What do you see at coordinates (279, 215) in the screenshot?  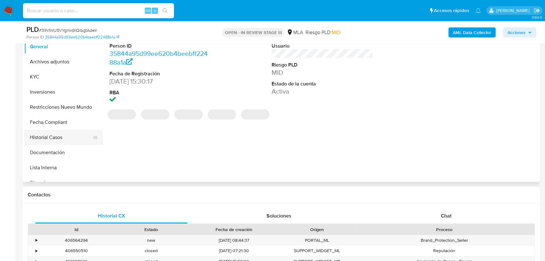 I see `span: Soluciones` at bounding box center [279, 215].